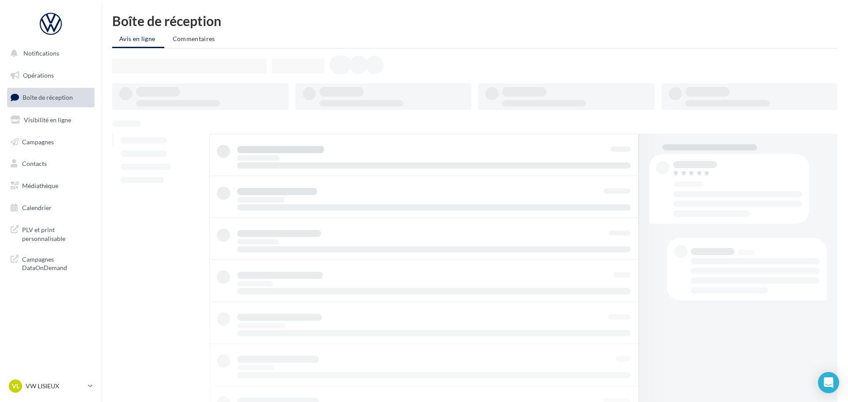 Image resolution: width=848 pixels, height=402 pixels. What do you see at coordinates (194, 38) in the screenshot?
I see `span: Commentaires` at bounding box center [194, 38].